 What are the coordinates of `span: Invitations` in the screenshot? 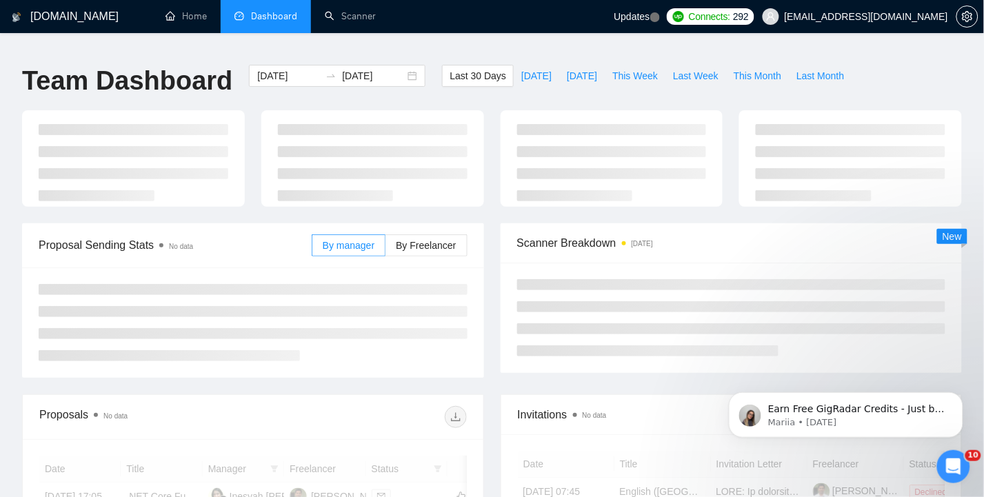 It's located at (731, 414).